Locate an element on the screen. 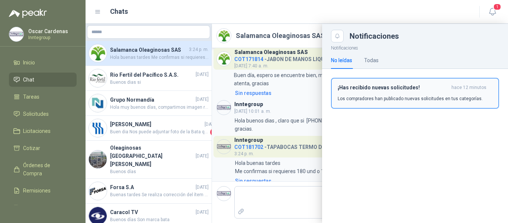  div: No leídas is located at coordinates (341, 60).